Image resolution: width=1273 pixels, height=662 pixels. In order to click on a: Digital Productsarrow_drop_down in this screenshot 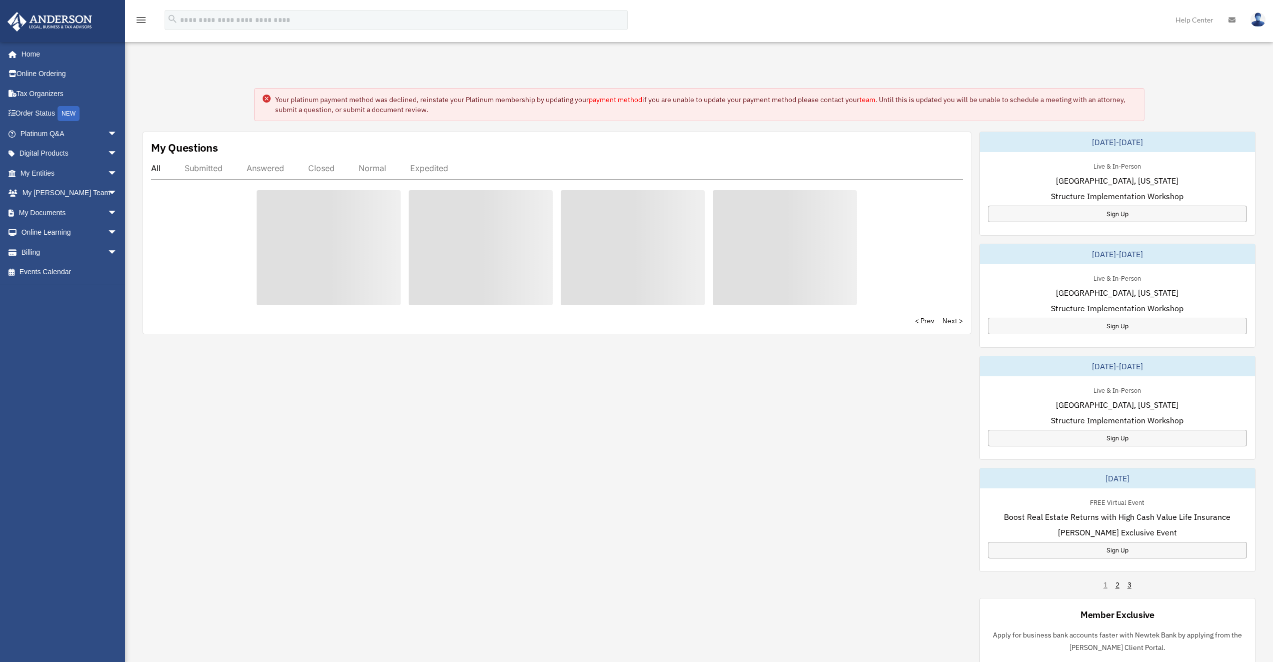, I will do `click(70, 154)`.